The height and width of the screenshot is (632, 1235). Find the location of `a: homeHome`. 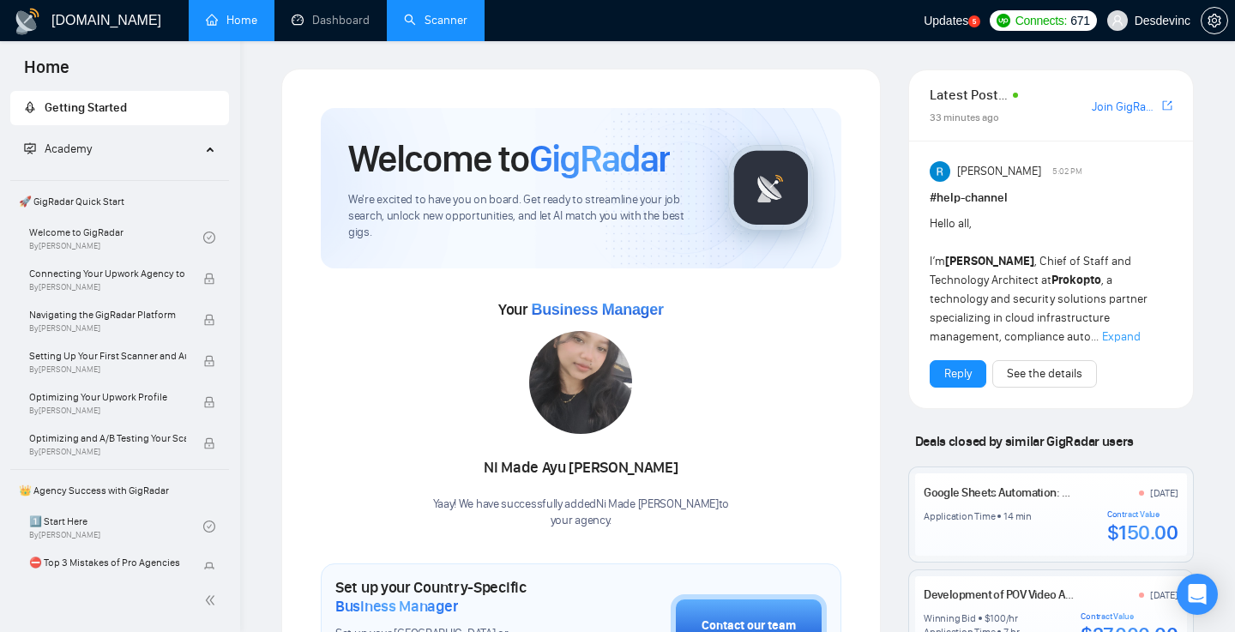

a: homeHome is located at coordinates (232, 20).